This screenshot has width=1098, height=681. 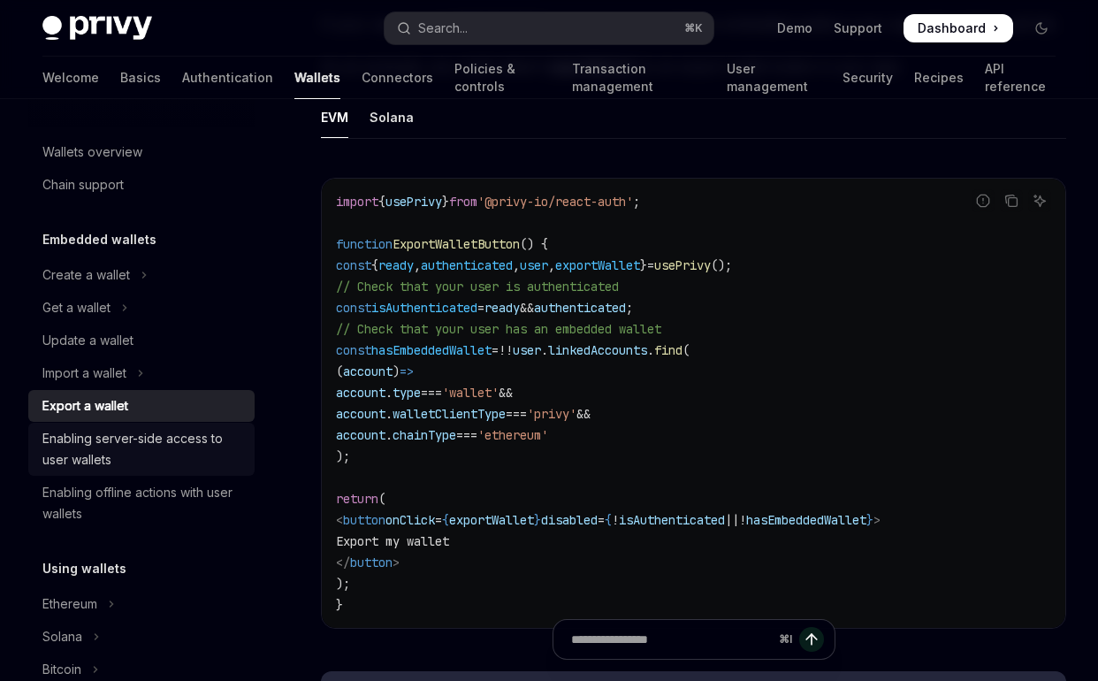 I want to click on span: // Check that your user has an embedded wallet, so click(x=499, y=329).